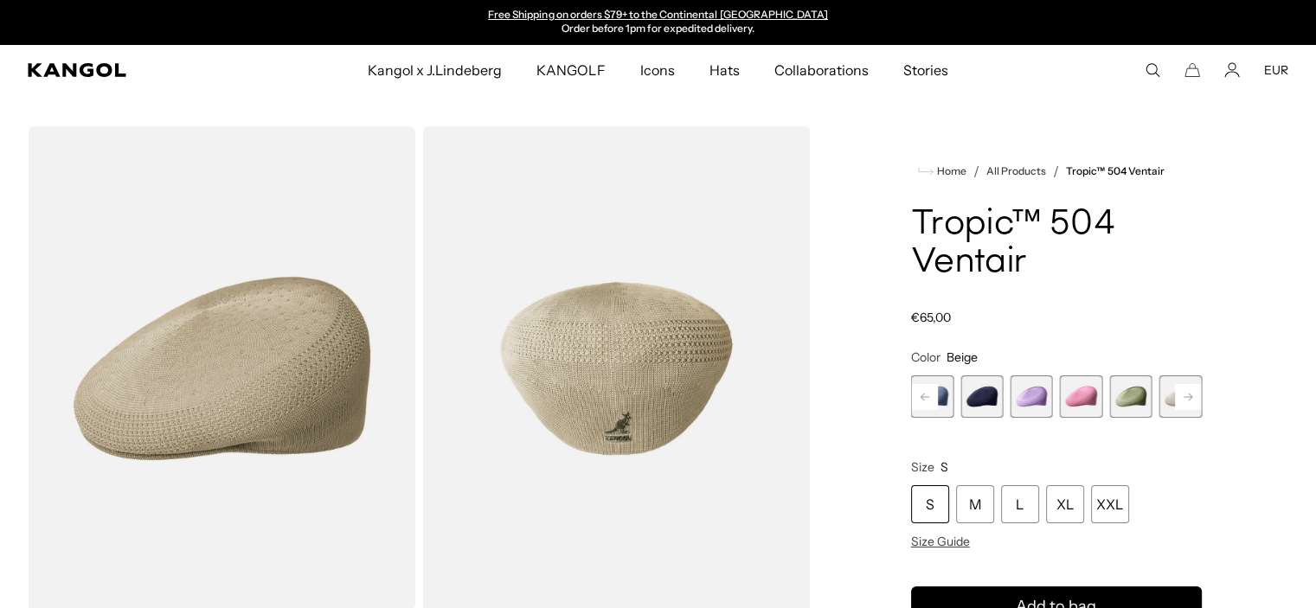 The width and height of the screenshot is (1316, 608). What do you see at coordinates (932, 396) in the screenshot?
I see `label: DENIM BLUE` at bounding box center [932, 396].